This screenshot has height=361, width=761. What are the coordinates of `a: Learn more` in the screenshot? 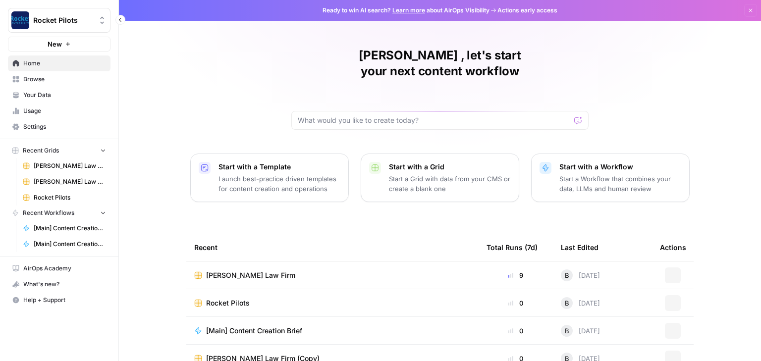 It's located at (409, 10).